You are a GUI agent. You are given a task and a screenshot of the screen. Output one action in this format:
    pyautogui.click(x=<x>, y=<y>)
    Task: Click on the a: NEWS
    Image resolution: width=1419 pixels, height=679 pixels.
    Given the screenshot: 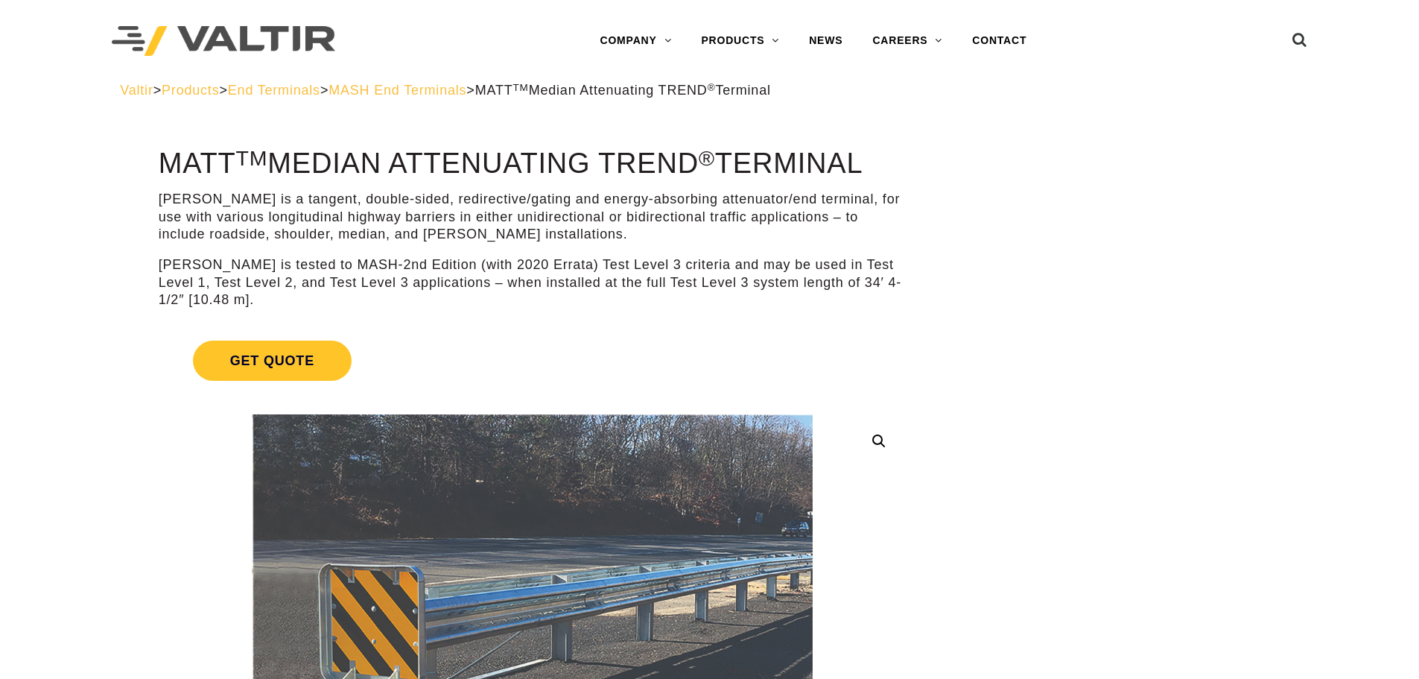 What is the action you would take?
    pyautogui.click(x=825, y=41)
    